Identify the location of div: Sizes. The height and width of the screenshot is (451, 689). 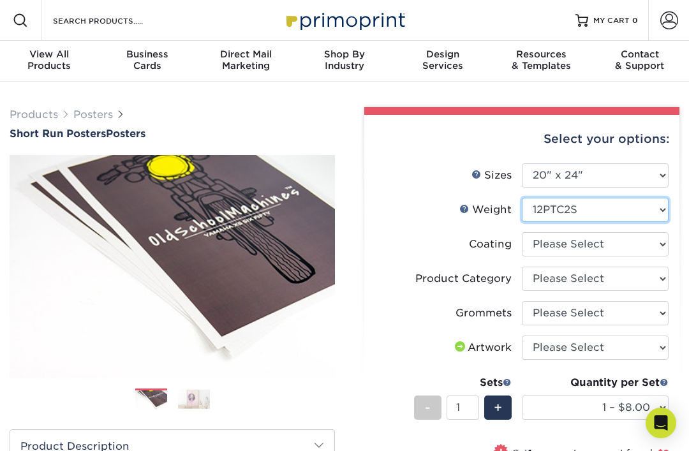
(491, 175).